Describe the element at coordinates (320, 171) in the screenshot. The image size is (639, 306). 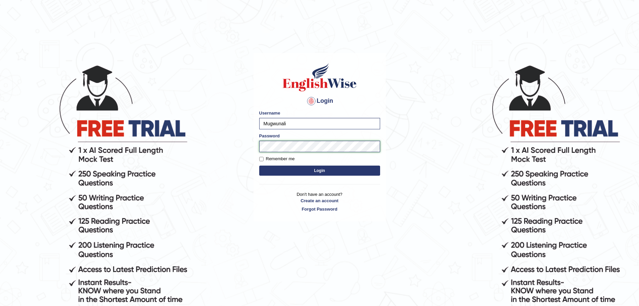
I see `button: Login` at that location.